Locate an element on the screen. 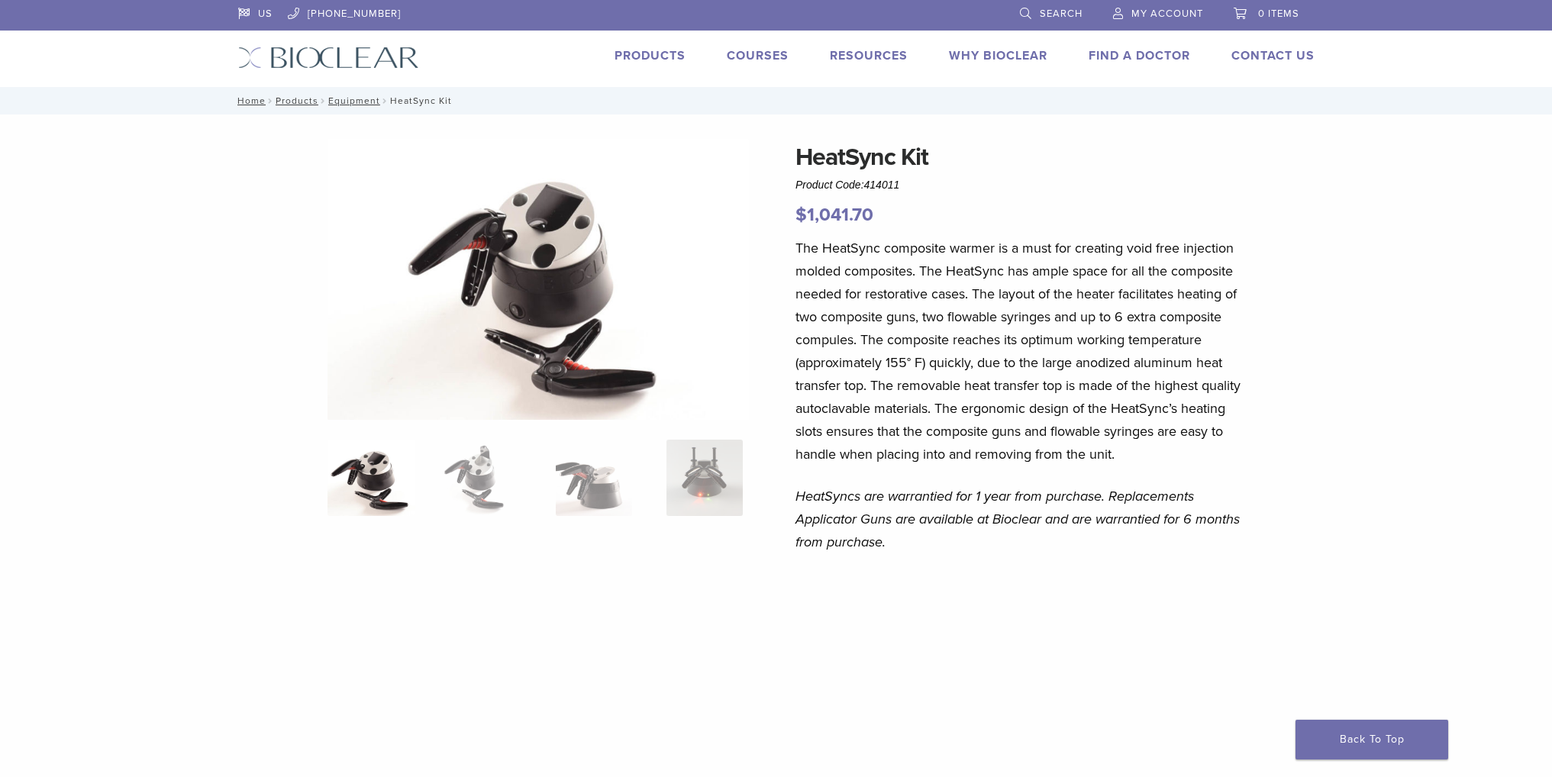 Image resolution: width=1552 pixels, height=777 pixels. a: Back To Top is located at coordinates (1371, 740).